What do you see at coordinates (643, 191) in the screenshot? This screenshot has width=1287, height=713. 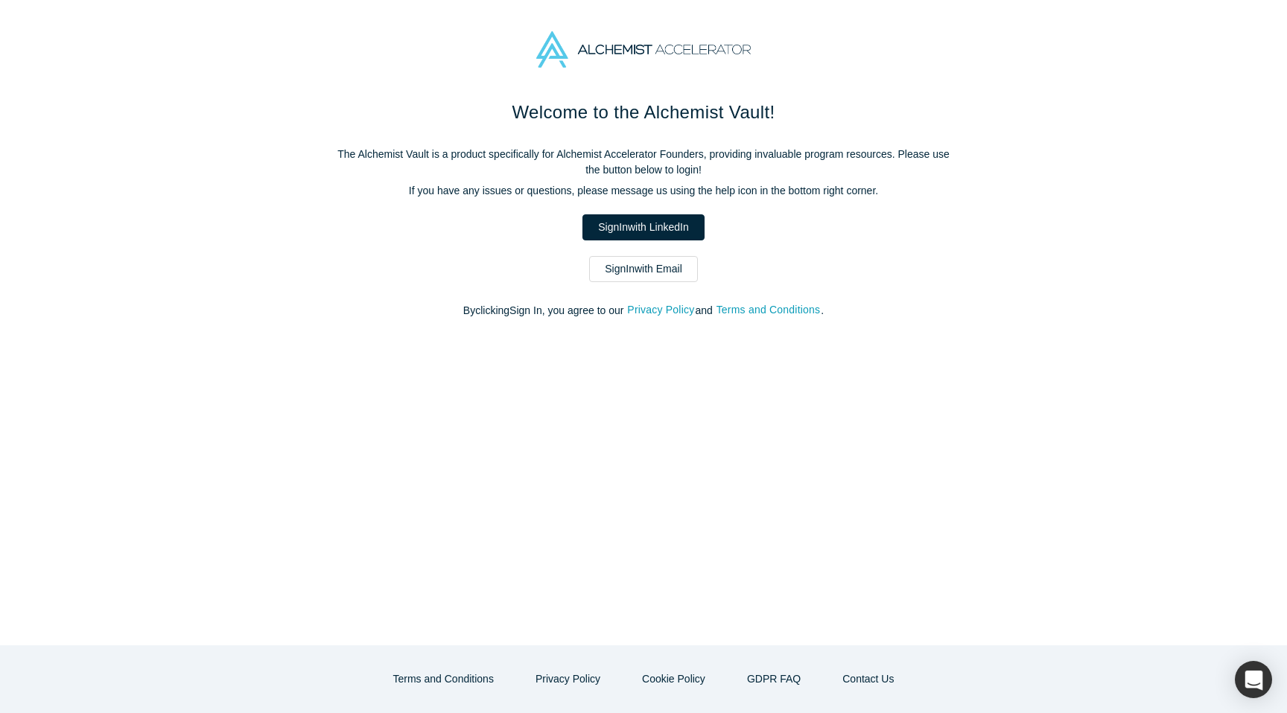 I see `p: If you have any issues or questions, please message us using the help icon in the bottom right co...` at bounding box center [643, 191].